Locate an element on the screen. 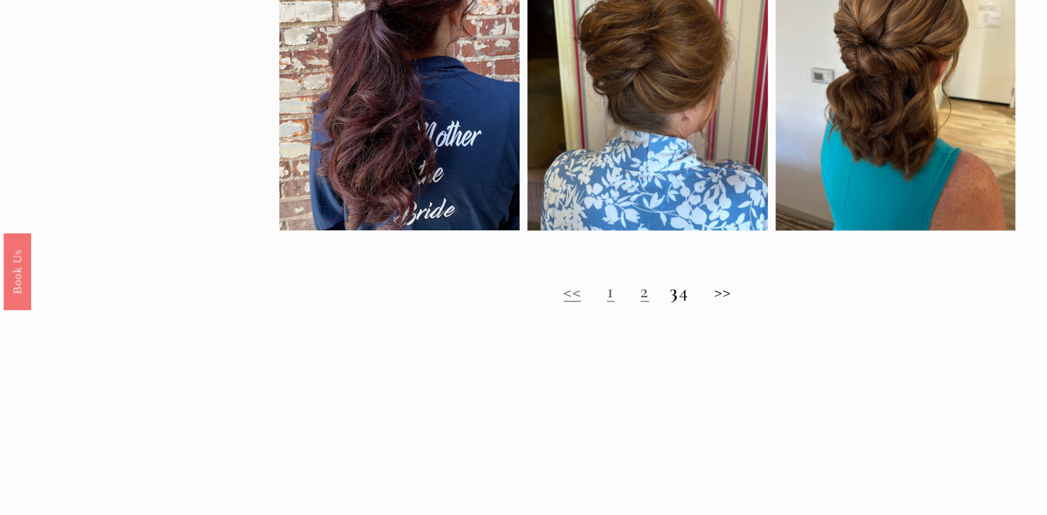  a: Book Us is located at coordinates (17, 271).